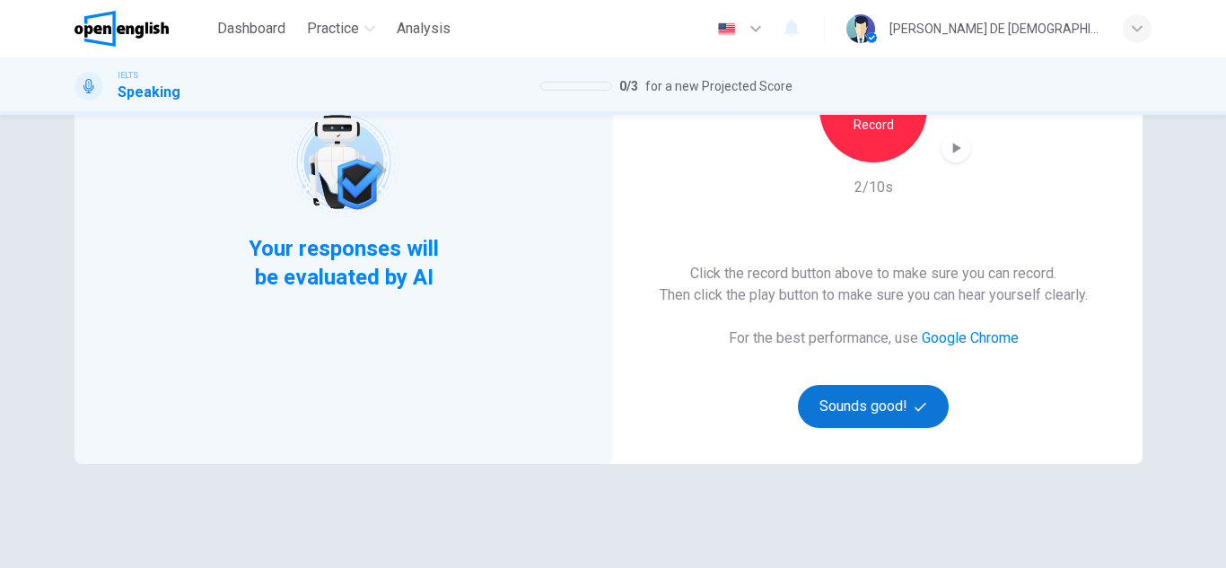  I want to click on span: for a new Projected Score, so click(719, 86).